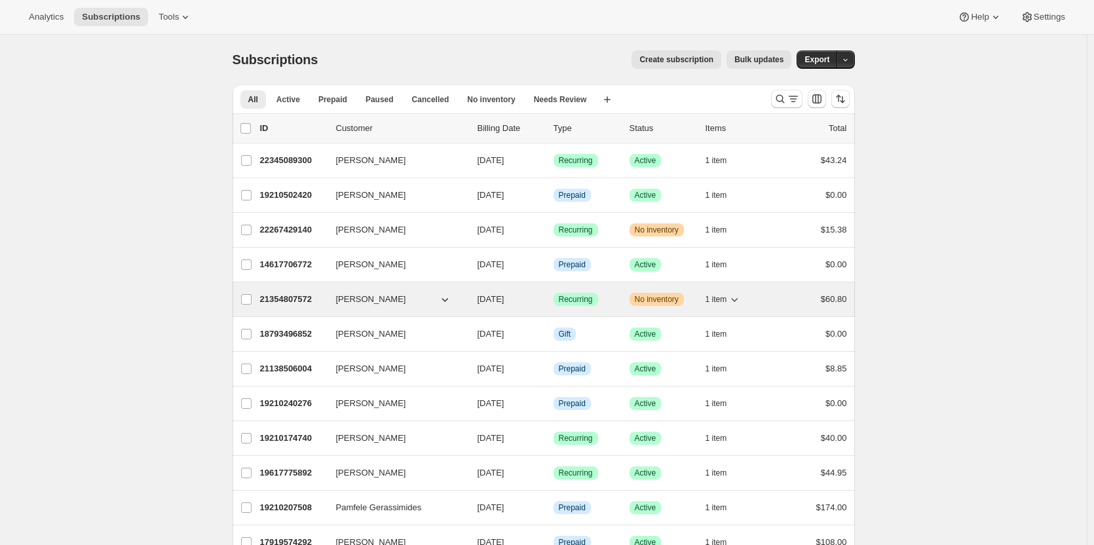 Image resolution: width=1094 pixels, height=545 pixels. I want to click on span: Bulk updates, so click(759, 60).